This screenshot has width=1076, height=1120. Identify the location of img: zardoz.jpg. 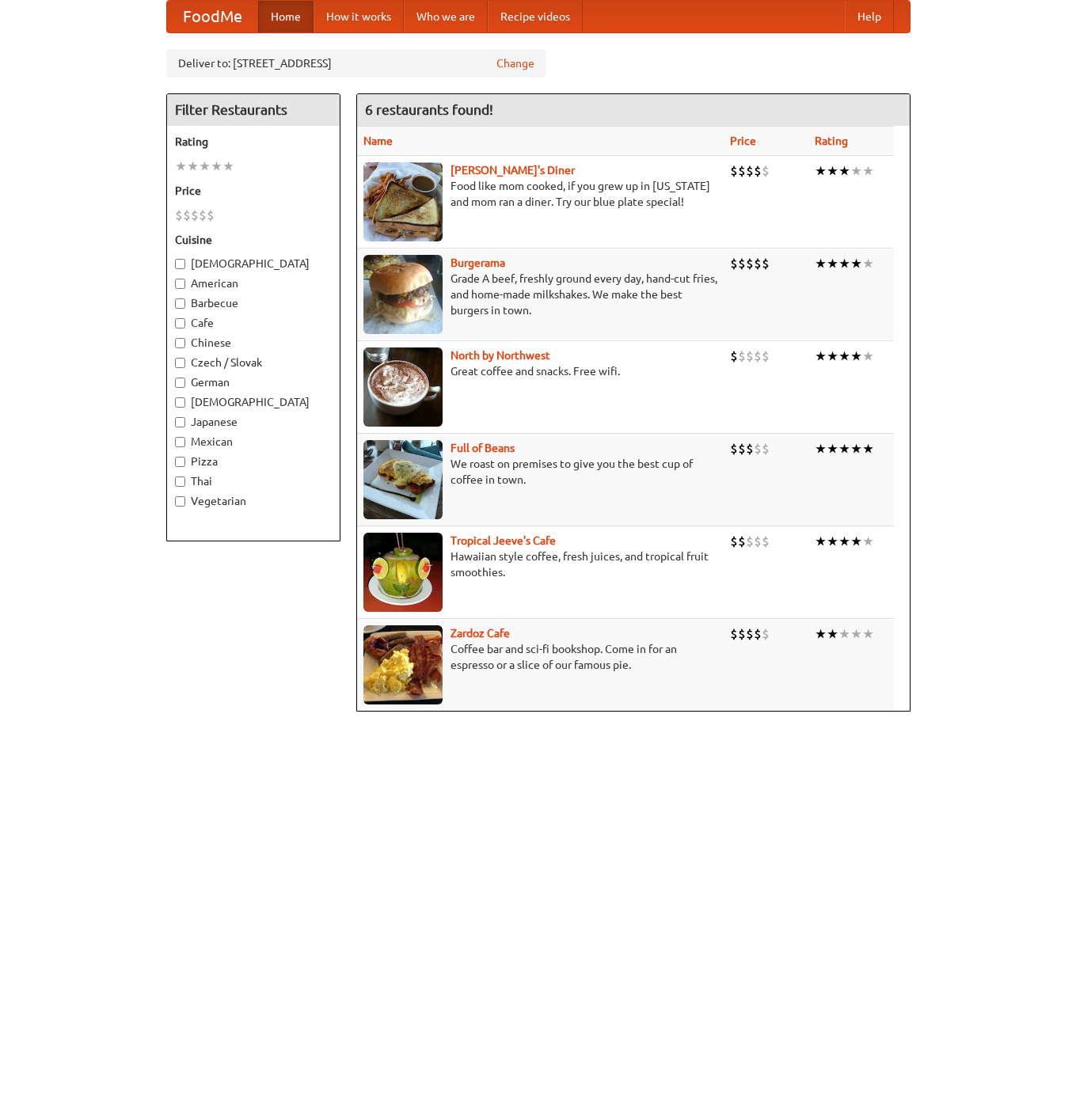
(403, 665).